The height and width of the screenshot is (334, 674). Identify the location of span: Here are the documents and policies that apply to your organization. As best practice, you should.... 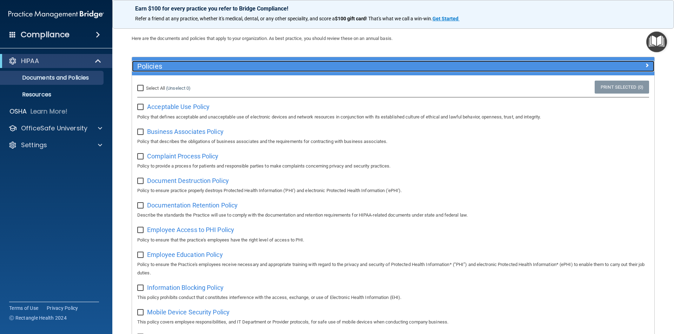
(262, 38).